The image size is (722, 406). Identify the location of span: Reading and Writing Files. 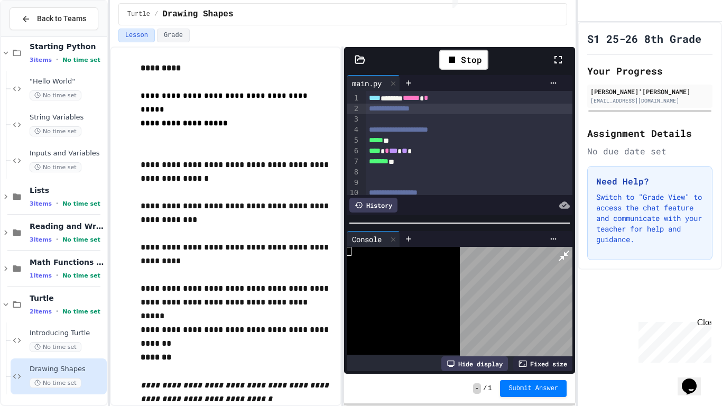
(67, 226).